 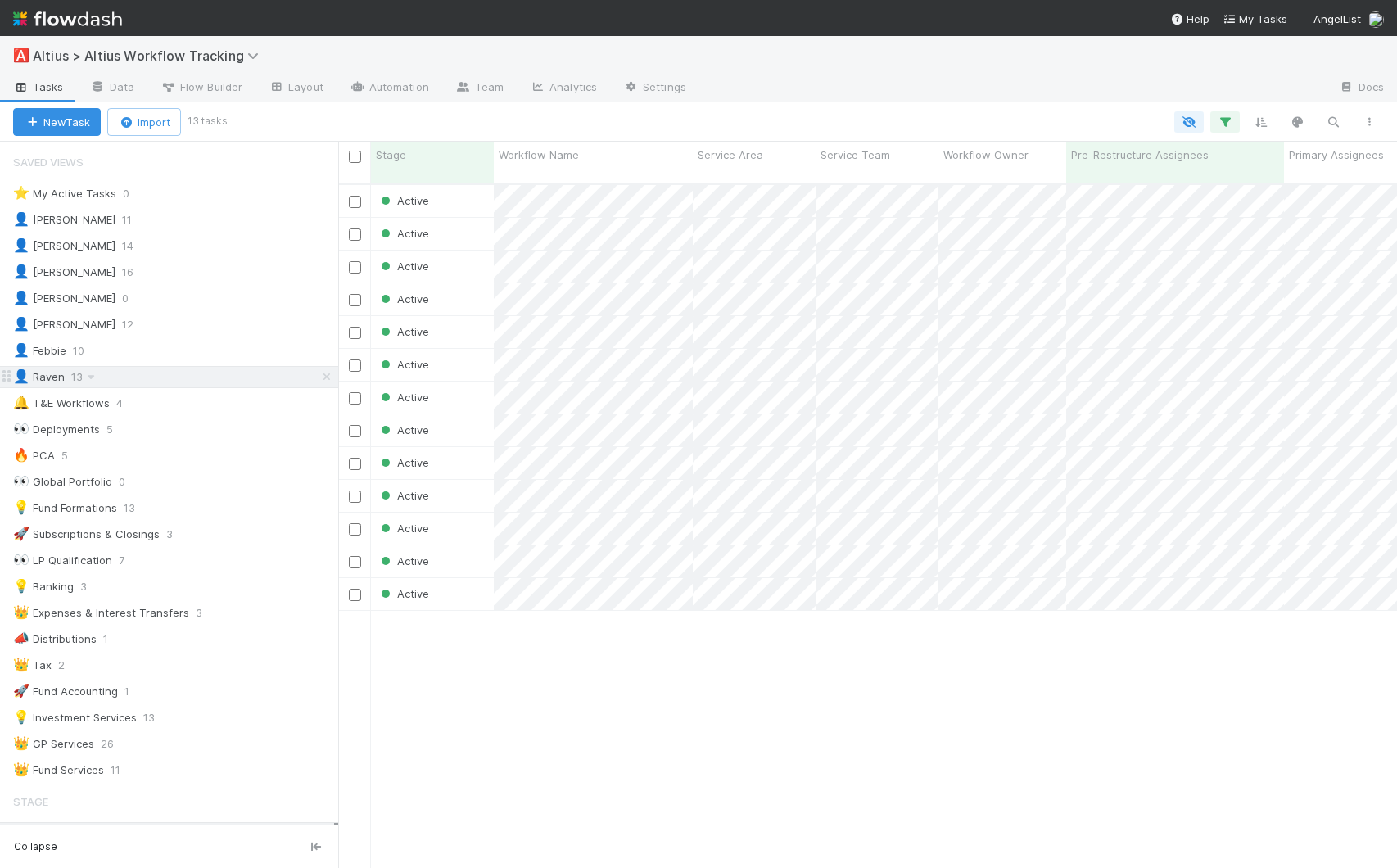 What do you see at coordinates (53, 743) in the screenshot?
I see `div: GP Services` at bounding box center [53, 743].